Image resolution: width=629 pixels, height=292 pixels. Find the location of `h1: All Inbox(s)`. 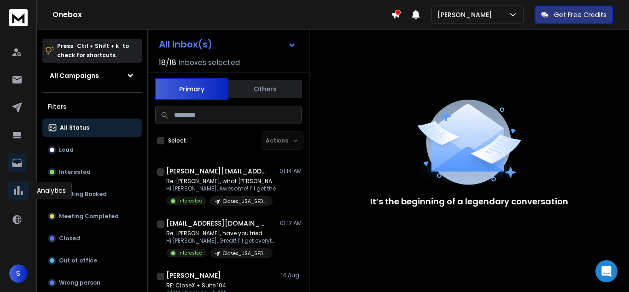

h1: All Inbox(s) is located at coordinates (186, 44).